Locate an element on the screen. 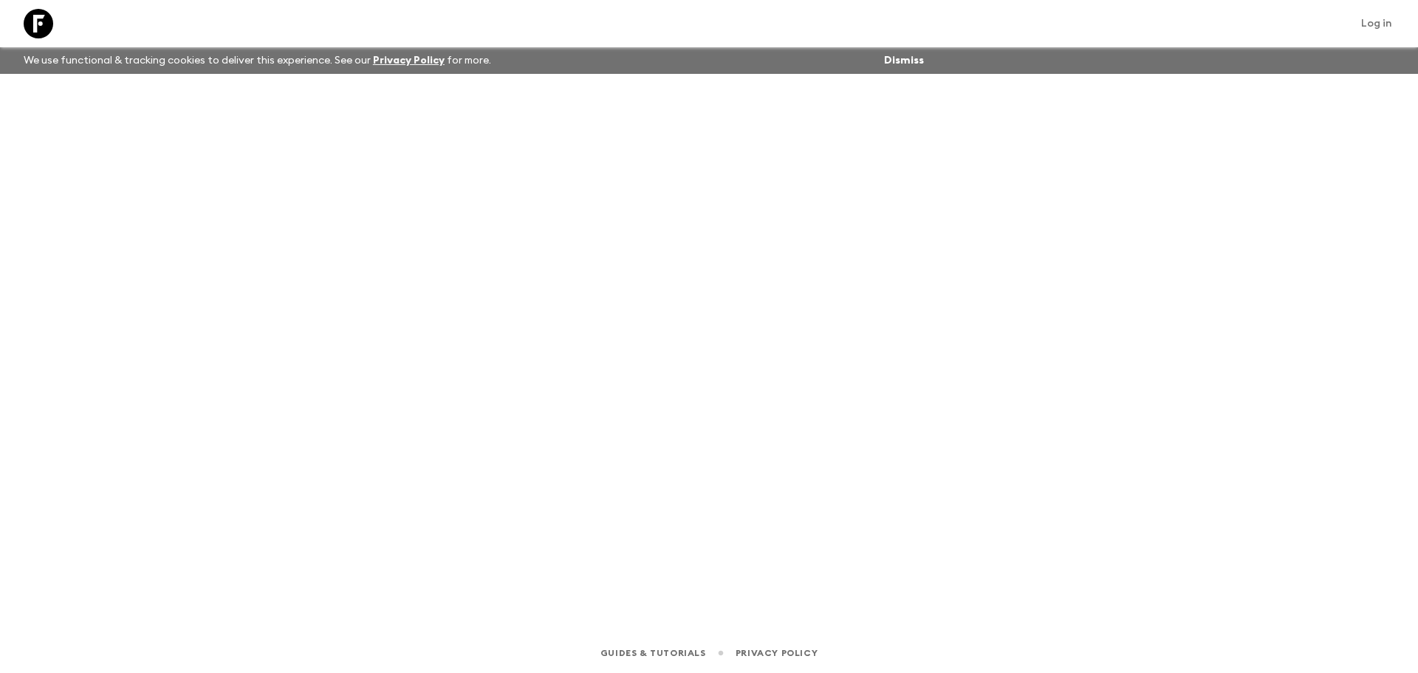 The height and width of the screenshot is (673, 1418). p: We use functional & tracking cookies to deliver this experience. See our for more. is located at coordinates (257, 61).